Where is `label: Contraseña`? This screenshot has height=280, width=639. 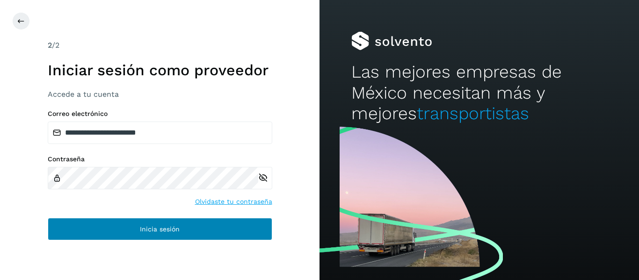 label: Contraseña is located at coordinates (160, 159).